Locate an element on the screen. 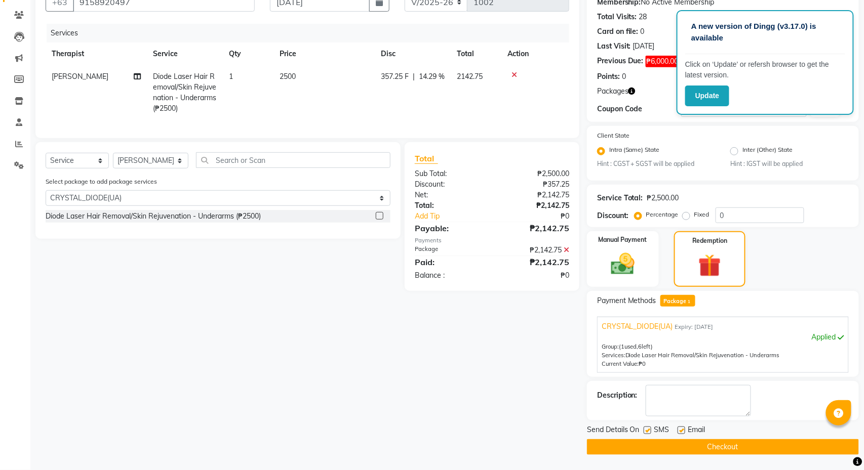  th: Price is located at coordinates (324, 54).